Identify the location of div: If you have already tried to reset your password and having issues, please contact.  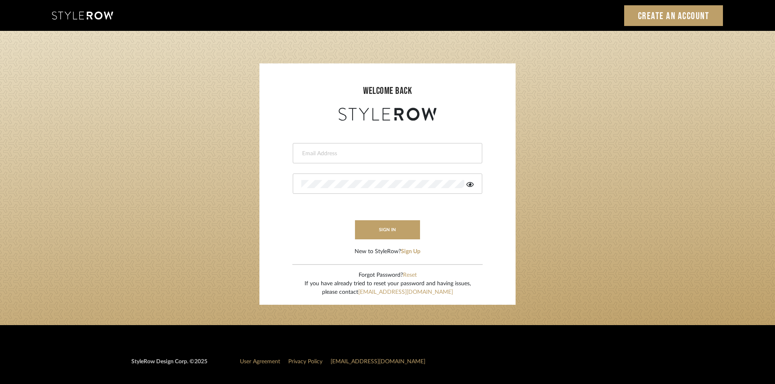
(388, 288).